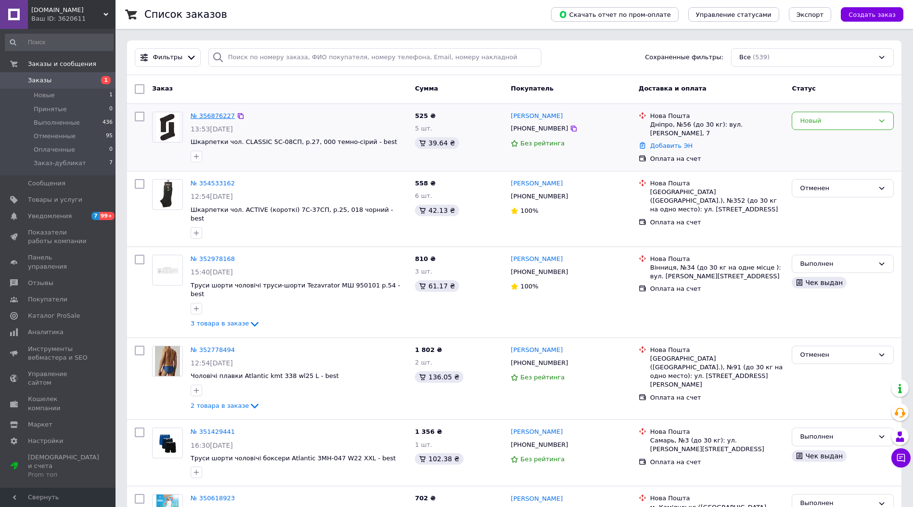  What do you see at coordinates (44, 95) in the screenshot?
I see `span: Новые` at bounding box center [44, 95].